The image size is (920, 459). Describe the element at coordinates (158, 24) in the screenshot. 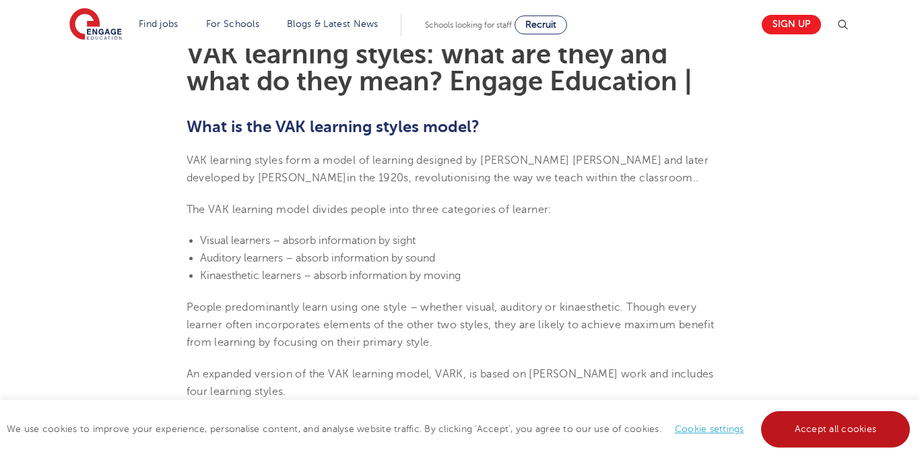

I see `a: Find jobs` at that location.